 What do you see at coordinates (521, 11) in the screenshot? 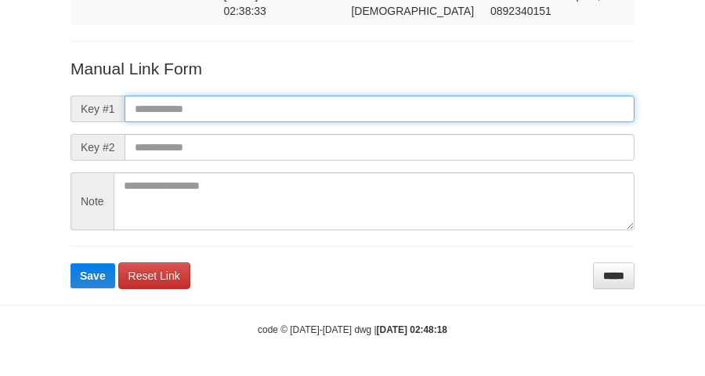
I see `span: Copy 0892340151 to clipboard` at bounding box center [521, 11].